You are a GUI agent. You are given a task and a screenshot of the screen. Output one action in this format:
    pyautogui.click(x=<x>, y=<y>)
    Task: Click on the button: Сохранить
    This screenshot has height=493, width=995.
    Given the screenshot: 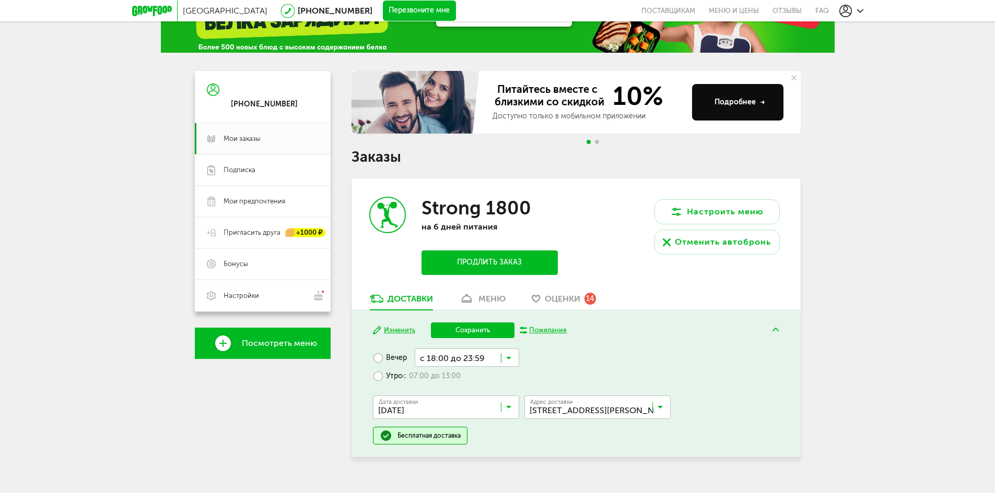 What is the action you would take?
    pyautogui.click(x=473, y=331)
    